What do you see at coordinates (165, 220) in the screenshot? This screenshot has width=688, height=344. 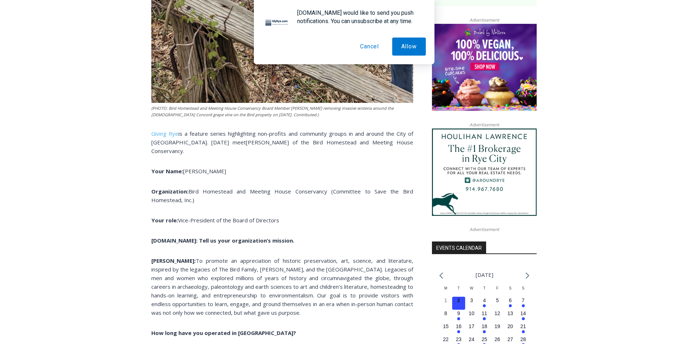 I see `b: Your role:` at bounding box center [165, 220].